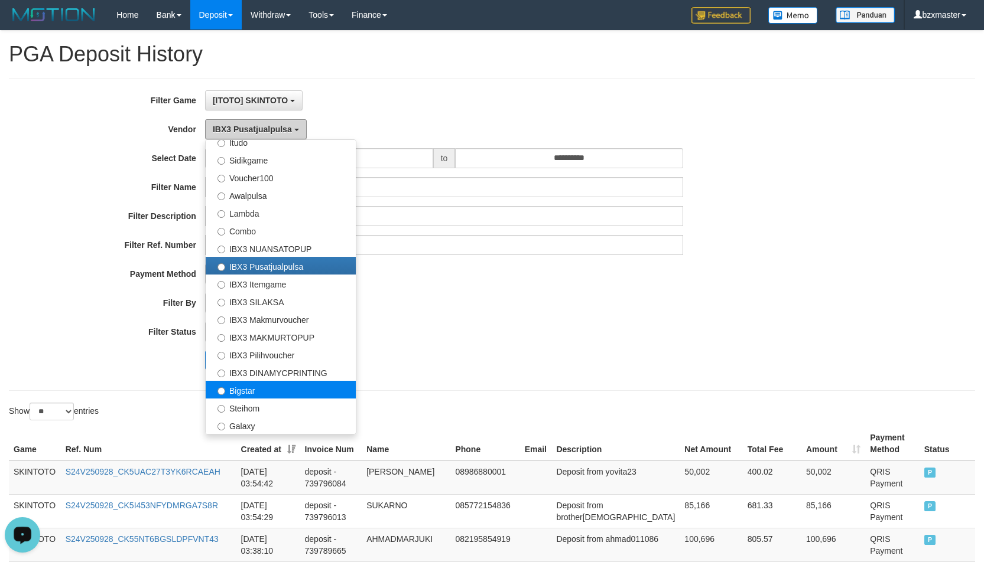  I want to click on th: Phone, so click(484, 444).